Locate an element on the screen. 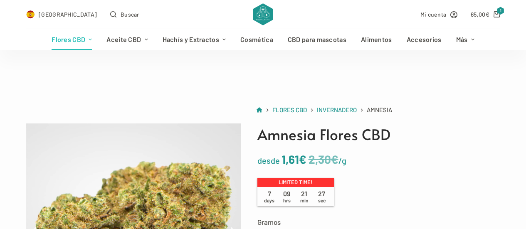  label: Gramos is located at coordinates (378, 222).